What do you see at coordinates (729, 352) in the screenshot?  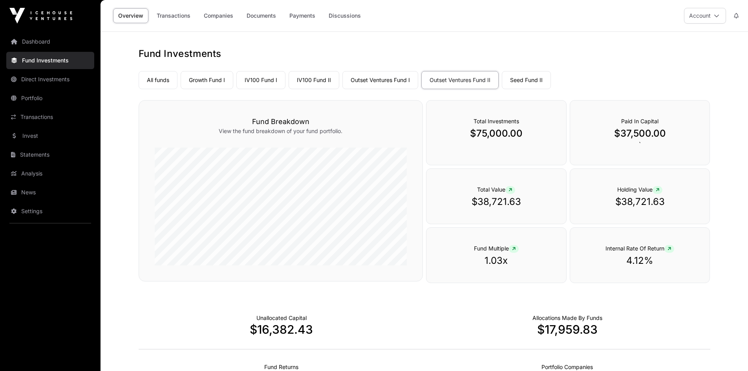 I see `div: Chat Widget` at bounding box center [729, 352].